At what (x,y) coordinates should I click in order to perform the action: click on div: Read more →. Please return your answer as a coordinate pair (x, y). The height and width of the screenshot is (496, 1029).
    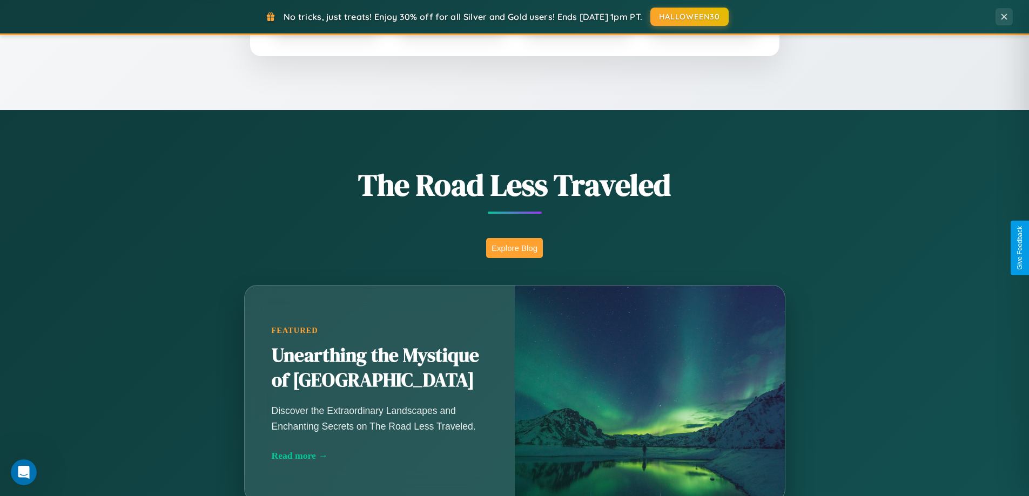
    Looking at the image, I should click on (380, 456).